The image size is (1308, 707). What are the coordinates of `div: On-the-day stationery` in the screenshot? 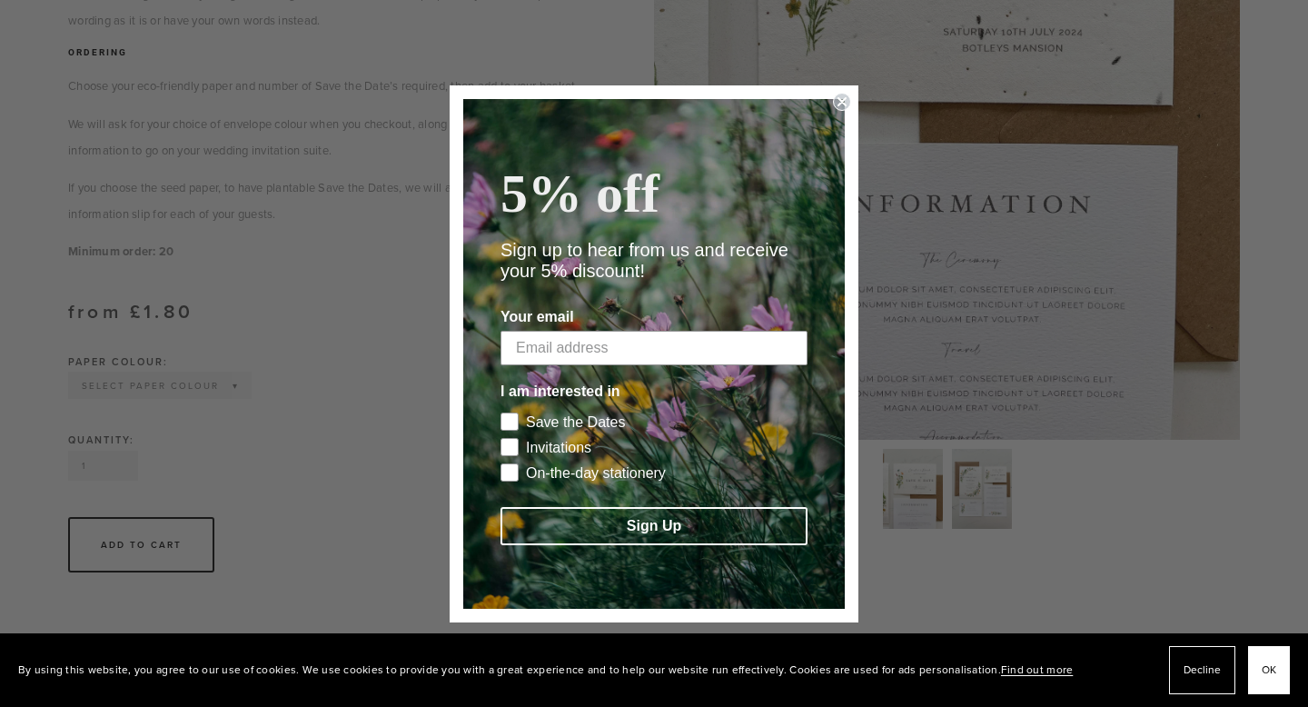 It's located at (596, 473).